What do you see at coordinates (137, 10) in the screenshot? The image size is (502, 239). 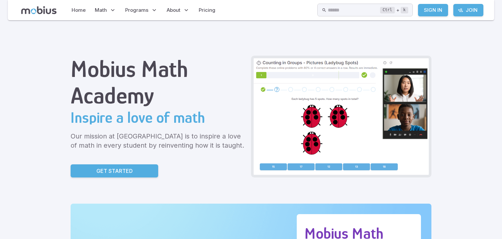 I see `span: Programs` at bounding box center [137, 10].